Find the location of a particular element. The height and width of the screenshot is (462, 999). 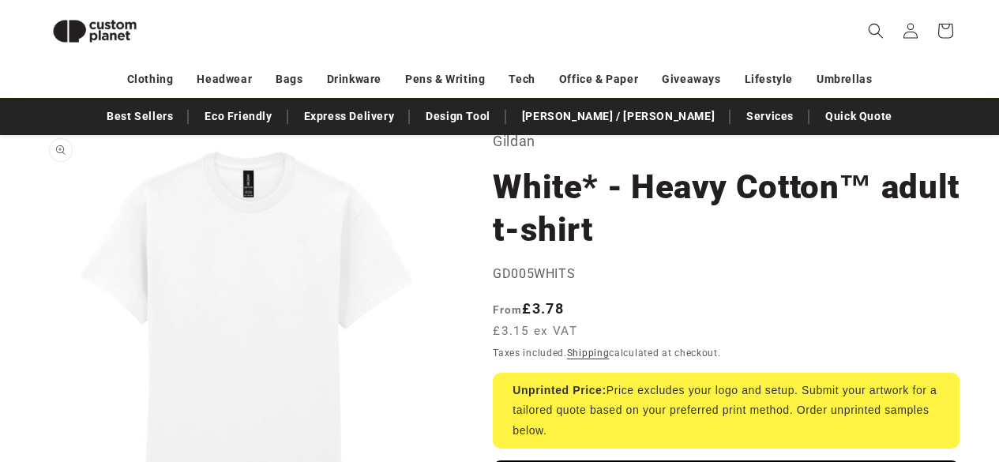

a: Shipping is located at coordinates (589, 353).